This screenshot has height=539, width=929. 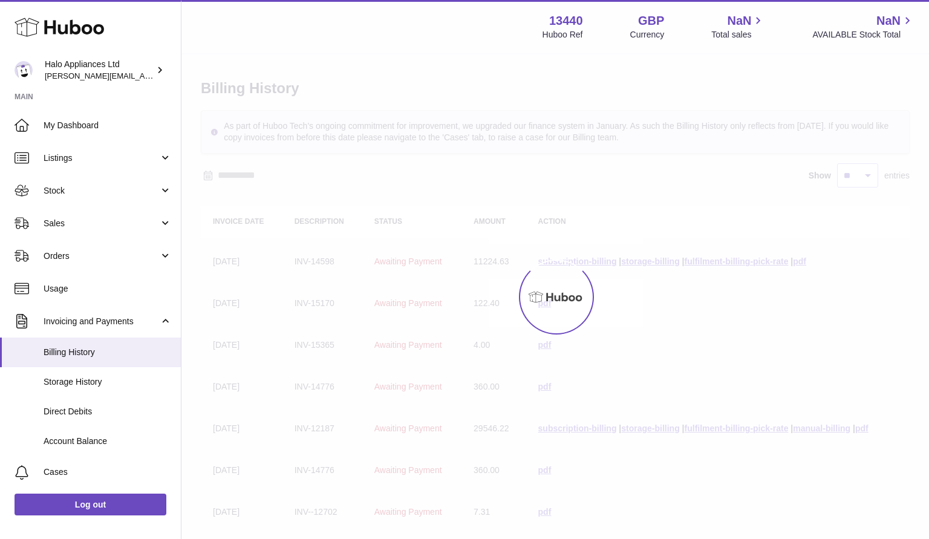 I want to click on a: Log out, so click(x=90, y=504).